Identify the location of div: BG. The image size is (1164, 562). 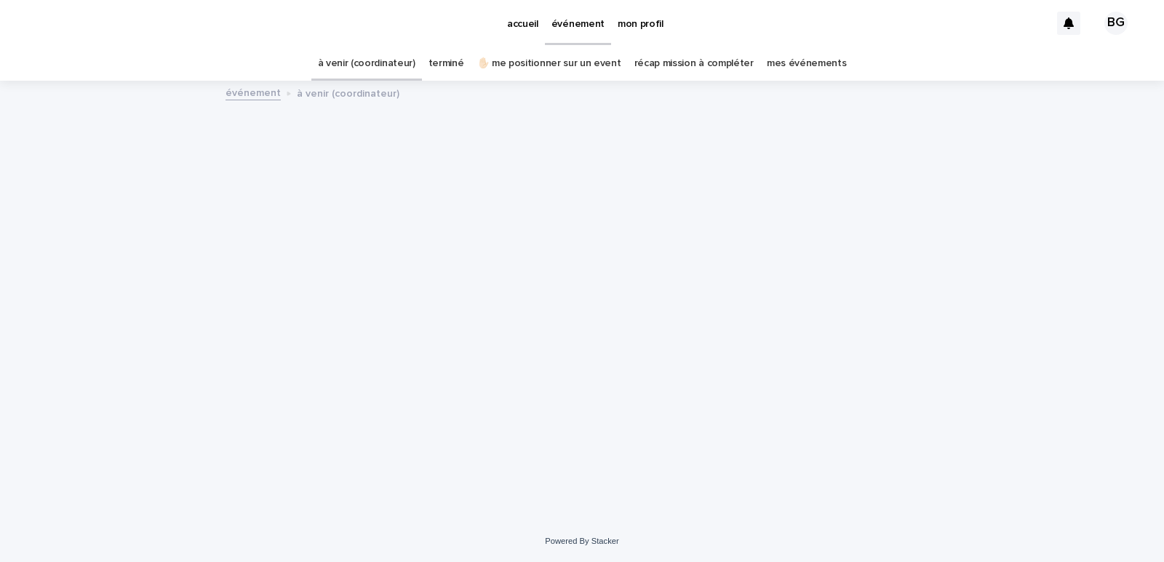
(1116, 23).